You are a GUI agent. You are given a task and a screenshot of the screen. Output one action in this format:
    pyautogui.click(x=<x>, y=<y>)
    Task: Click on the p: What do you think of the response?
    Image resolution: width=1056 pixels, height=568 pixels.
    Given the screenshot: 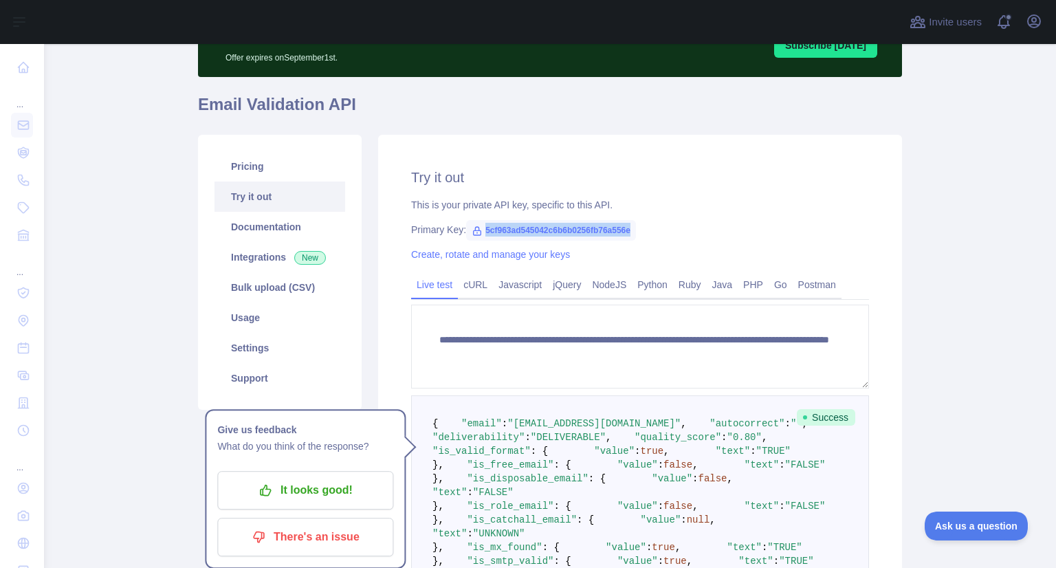 What is the action you would take?
    pyautogui.click(x=305, y=446)
    